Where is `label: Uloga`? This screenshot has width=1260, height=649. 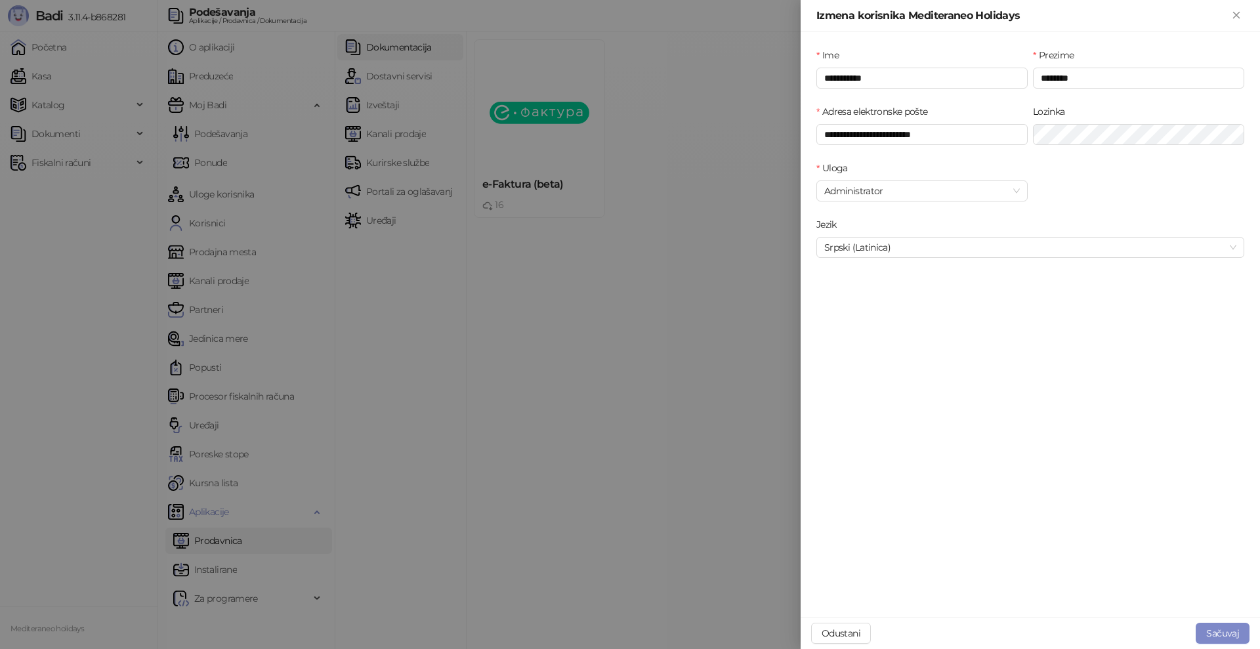
label: Uloga is located at coordinates (836, 168).